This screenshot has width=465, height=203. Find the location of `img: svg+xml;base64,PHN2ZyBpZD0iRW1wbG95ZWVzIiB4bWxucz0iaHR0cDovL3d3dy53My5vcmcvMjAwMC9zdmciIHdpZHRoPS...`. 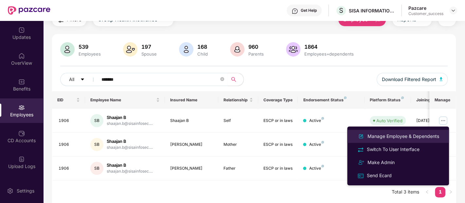

img: svg+xml;base64,PHN2ZyBpZD0iRW1wbG95ZWVzIiB4bWxucz0iaHR0cDovL3d3dy53My5vcmcvMjAwMC9zdmciIHdpZHRoPS... is located at coordinates (22, 108).